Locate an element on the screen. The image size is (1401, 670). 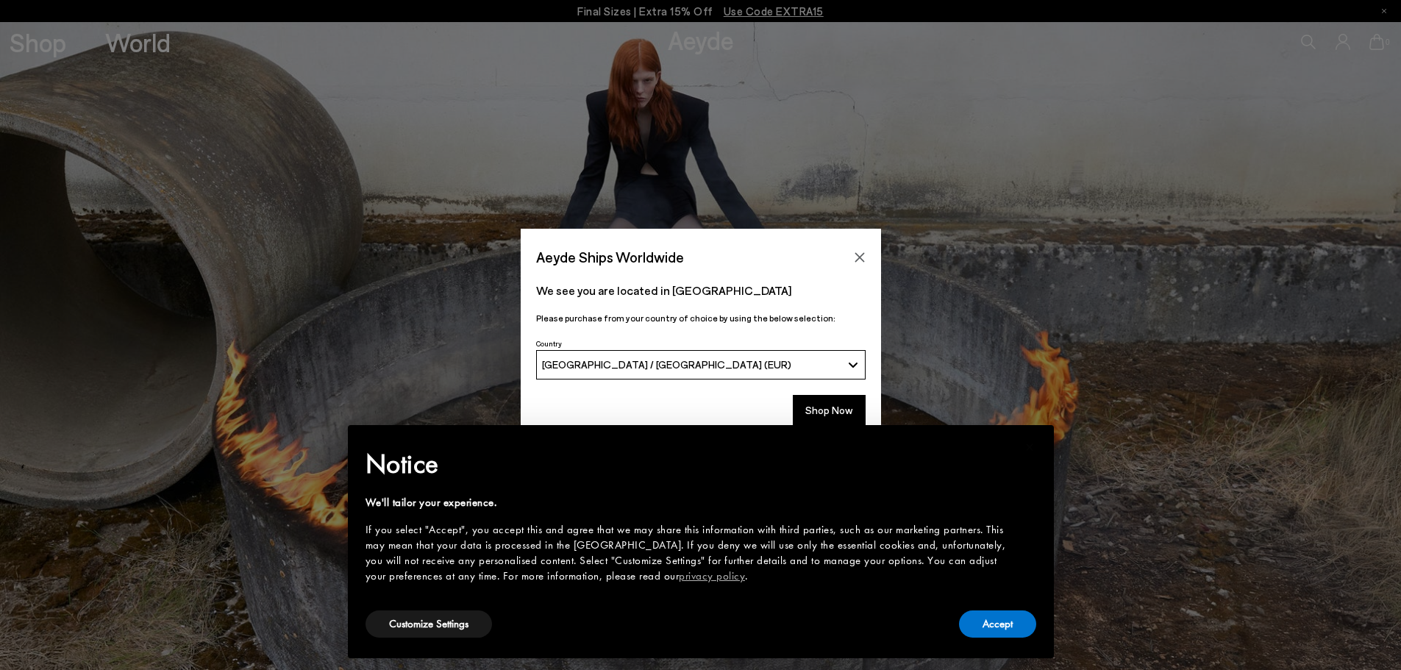
h2: Notice is located at coordinates (689, 464).